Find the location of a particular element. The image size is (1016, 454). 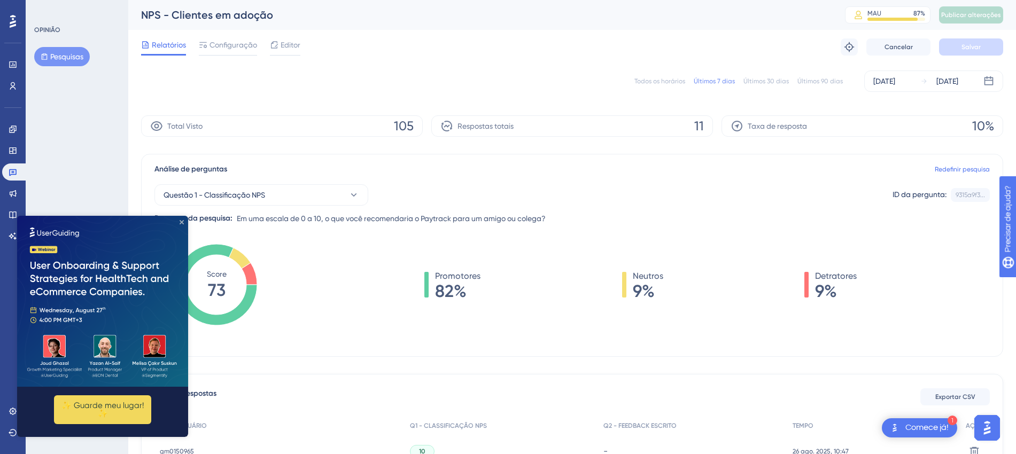

font: 1 is located at coordinates (952, 421).